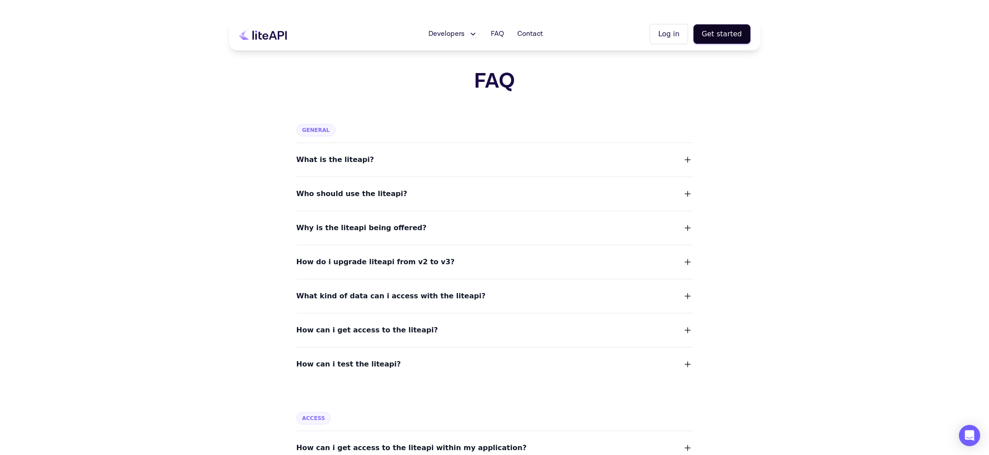 This screenshot has height=455, width=989. Describe the element at coordinates (447, 34) in the screenshot. I see `span: Developers` at that location.